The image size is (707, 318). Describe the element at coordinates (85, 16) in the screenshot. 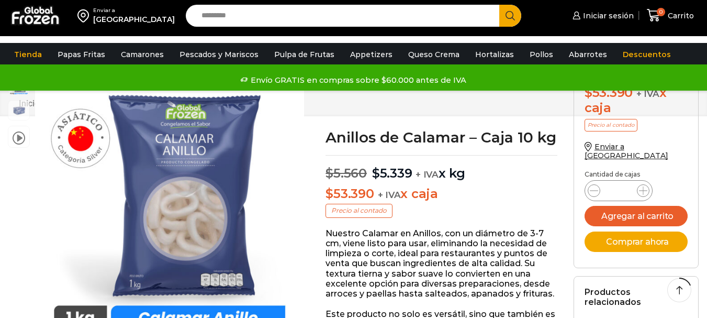

I see `img: address-field-icon.svg` at that location.